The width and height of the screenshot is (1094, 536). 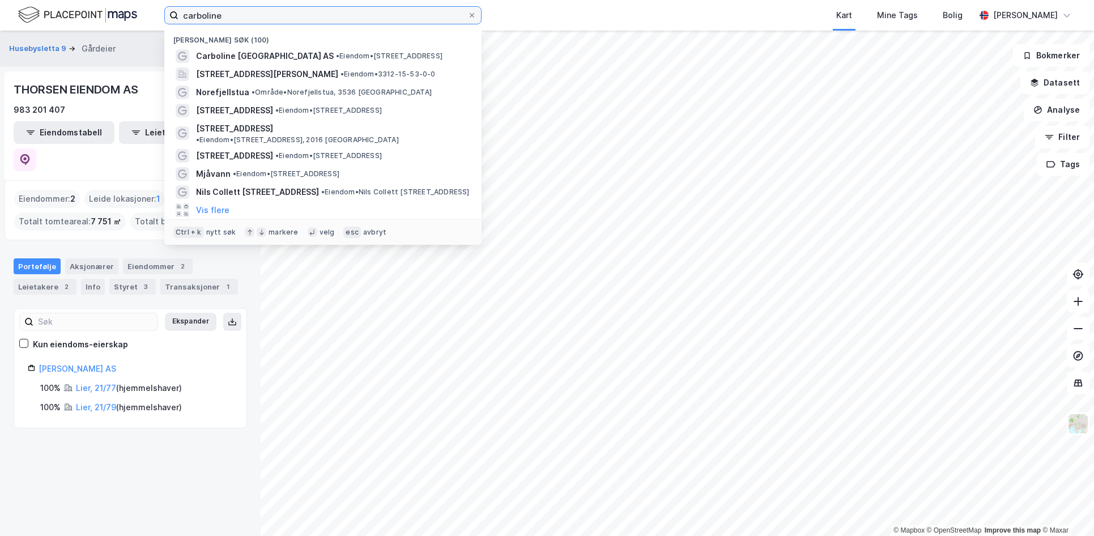 I want to click on input: Søk på adresse, matrikkel, gårdeiere, leietakere eller personer, so click(x=323, y=15).